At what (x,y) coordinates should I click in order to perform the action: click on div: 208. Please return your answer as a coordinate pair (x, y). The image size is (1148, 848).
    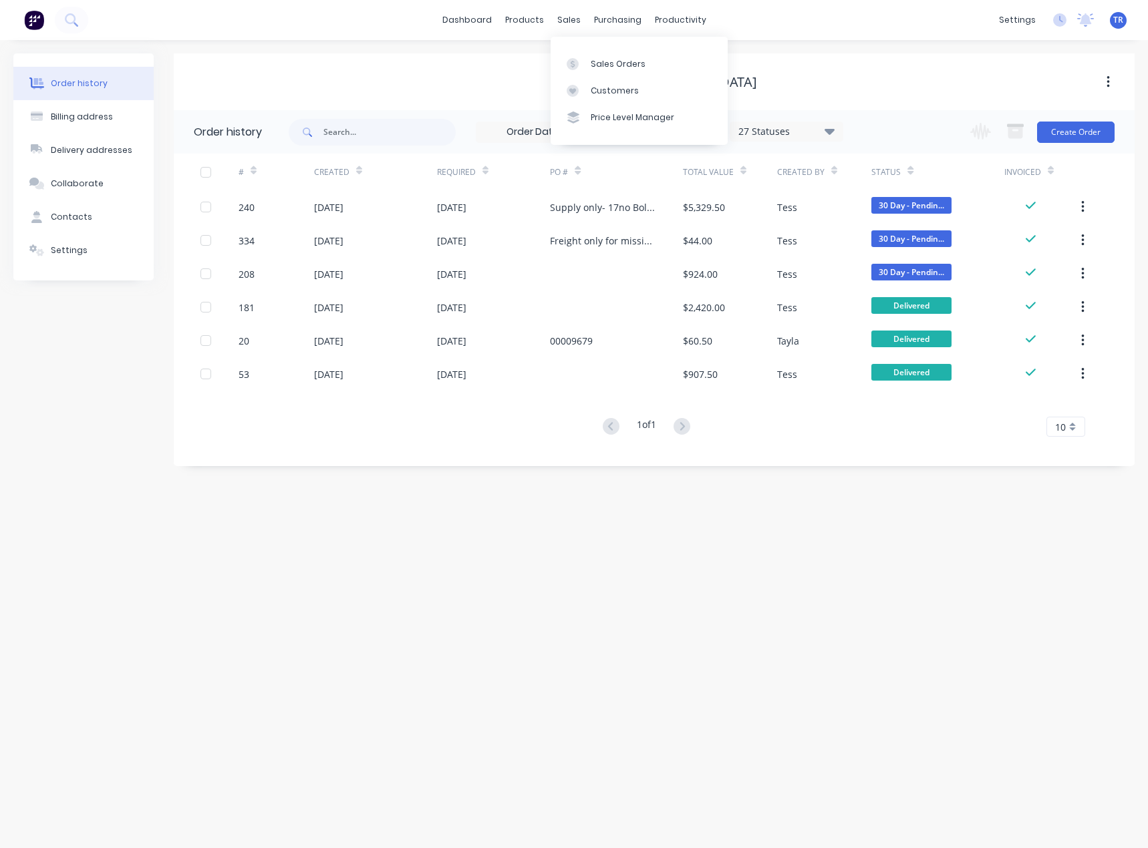
    Looking at the image, I should click on (247, 274).